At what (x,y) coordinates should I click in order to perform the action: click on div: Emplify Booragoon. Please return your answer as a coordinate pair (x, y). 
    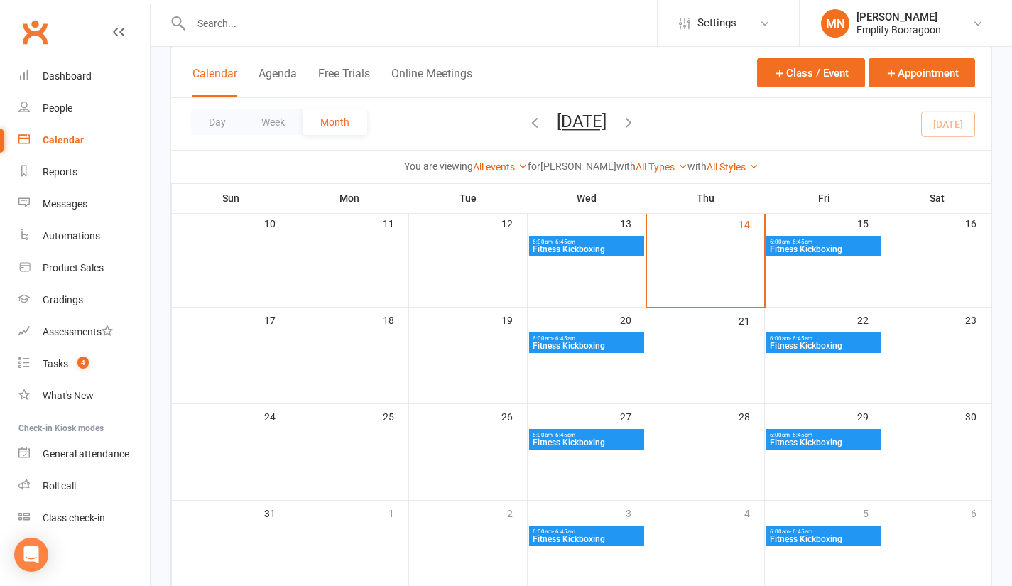
    Looking at the image, I should click on (898, 30).